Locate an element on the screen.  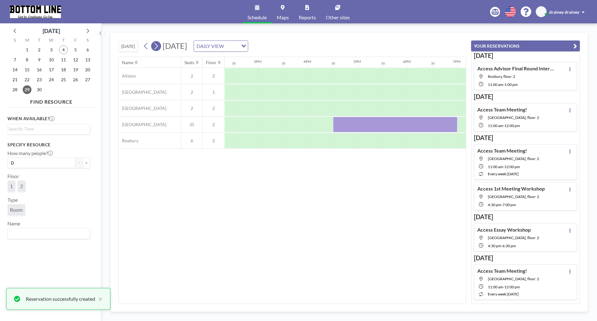
span: Schedule is located at coordinates (257, 17).